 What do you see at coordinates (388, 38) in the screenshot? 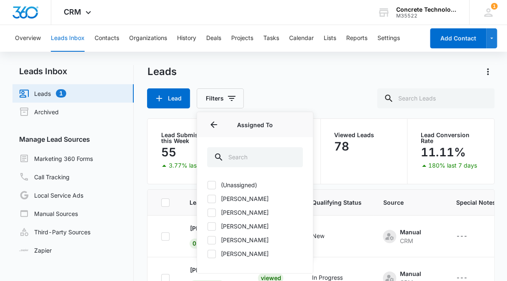
I see `button: Settings` at bounding box center [388, 38].